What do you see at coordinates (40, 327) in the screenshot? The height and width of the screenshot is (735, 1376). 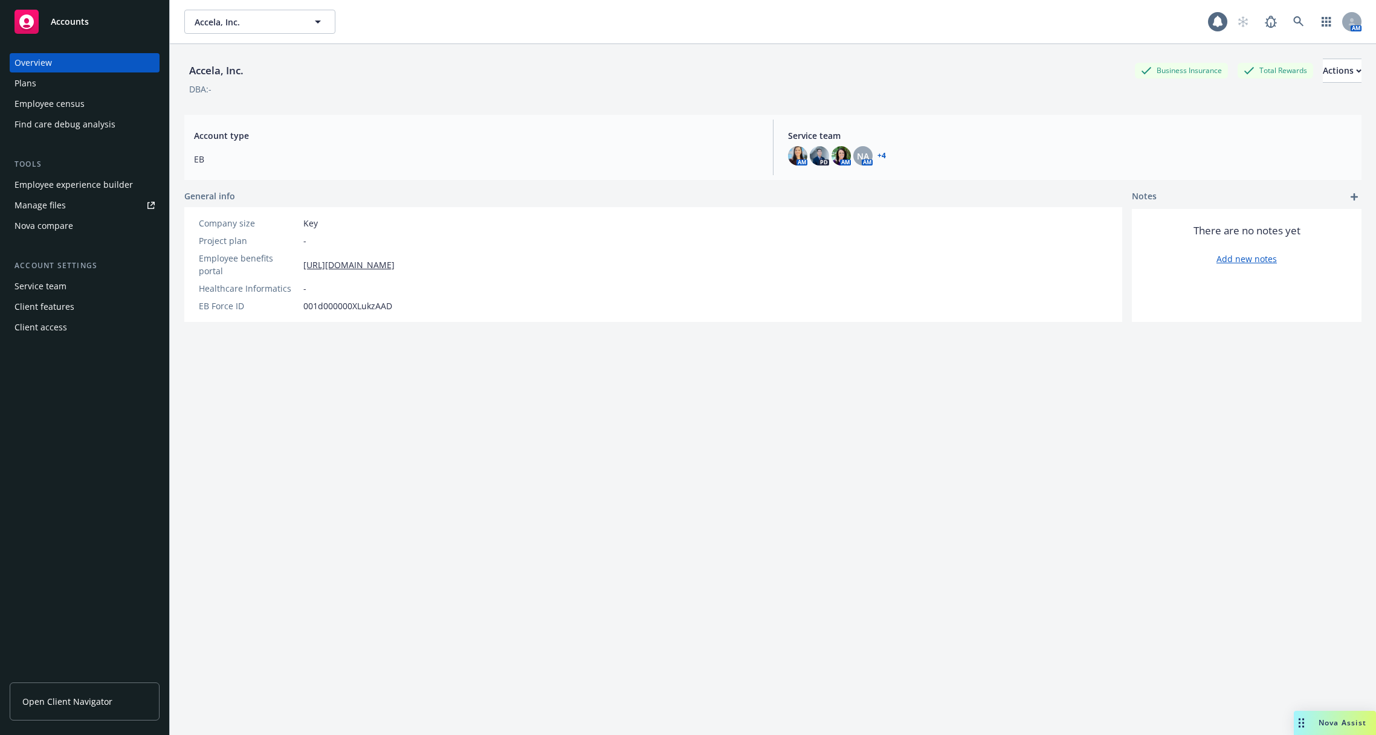 I see `div: Client access` at bounding box center [40, 327].